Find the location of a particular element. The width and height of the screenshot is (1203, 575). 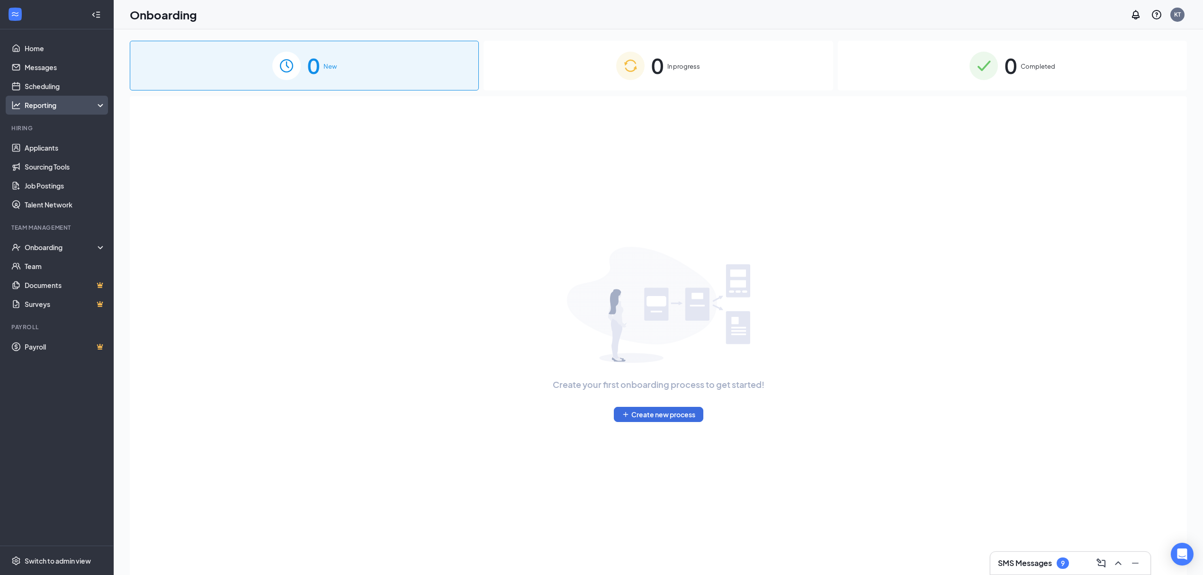

a: PayrollCrown is located at coordinates (65, 347).